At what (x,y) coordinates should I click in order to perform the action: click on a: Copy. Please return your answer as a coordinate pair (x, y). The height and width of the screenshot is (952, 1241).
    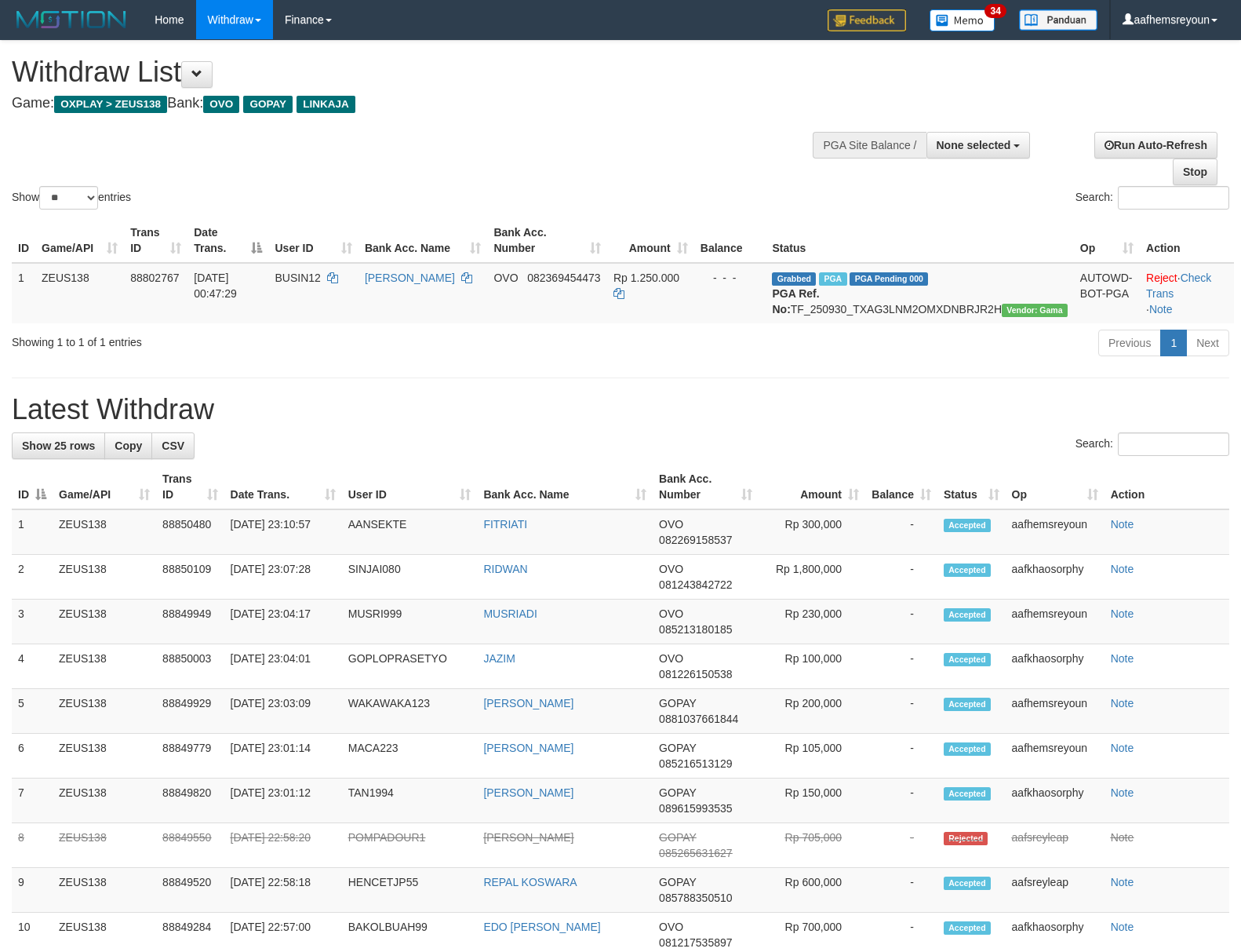
    Looking at the image, I should click on (128, 445).